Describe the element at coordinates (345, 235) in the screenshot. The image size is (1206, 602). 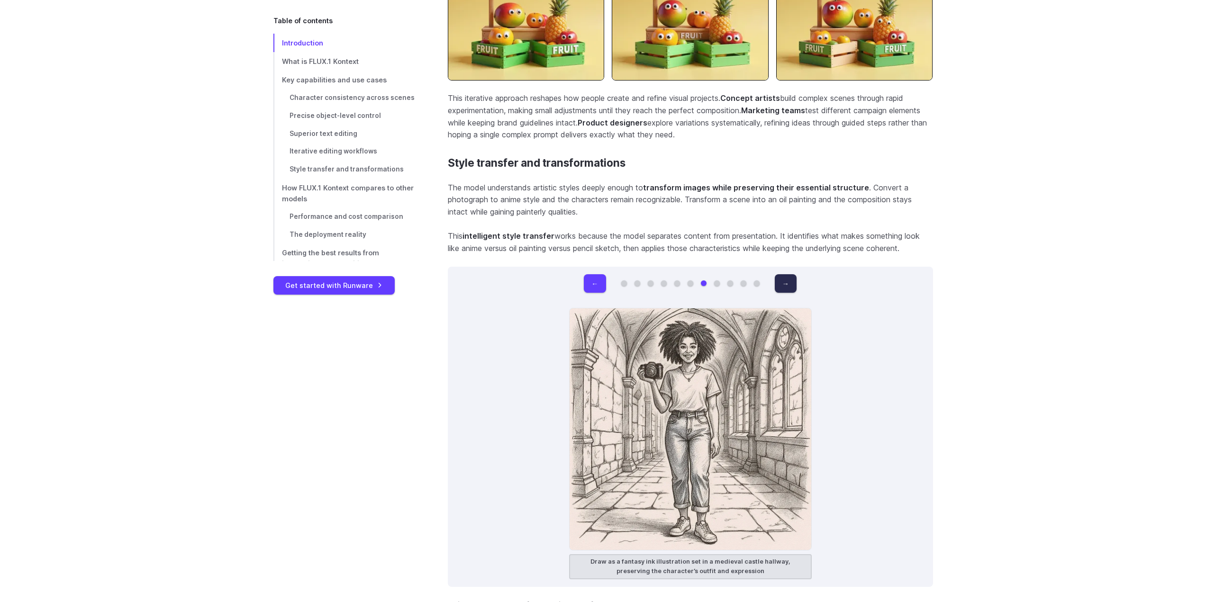
I see `a: The deployment reality` at that location.